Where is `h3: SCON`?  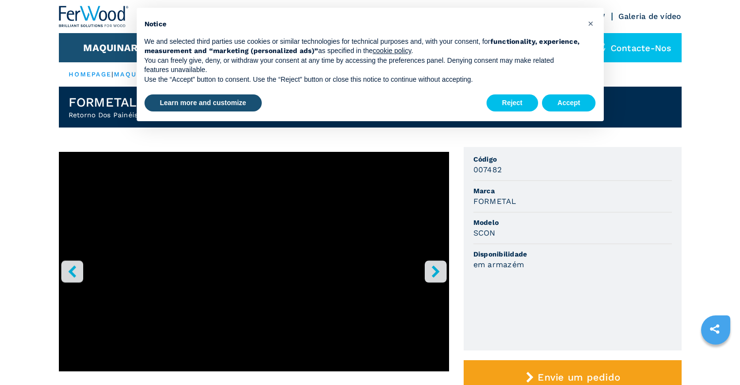
h3: SCON is located at coordinates (485, 233).